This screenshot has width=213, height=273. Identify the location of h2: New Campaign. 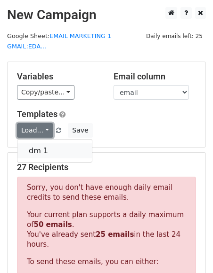
(106, 15).